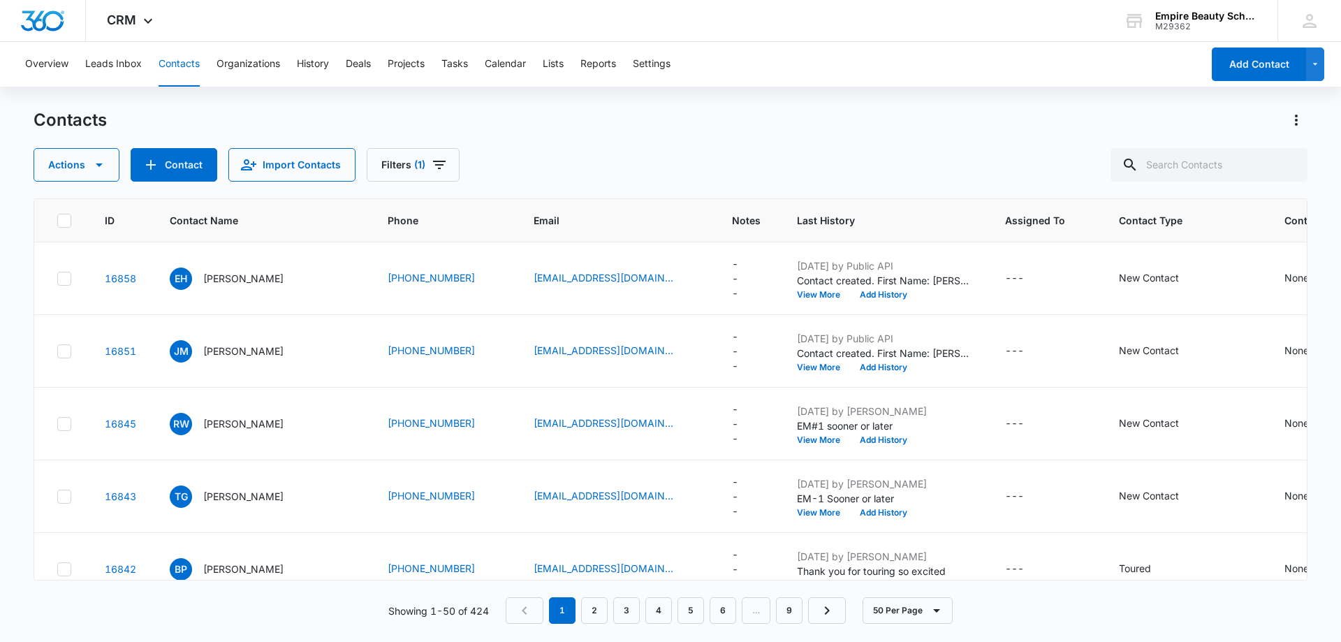  What do you see at coordinates (113, 64) in the screenshot?
I see `button: Leads Inbox` at bounding box center [113, 64].